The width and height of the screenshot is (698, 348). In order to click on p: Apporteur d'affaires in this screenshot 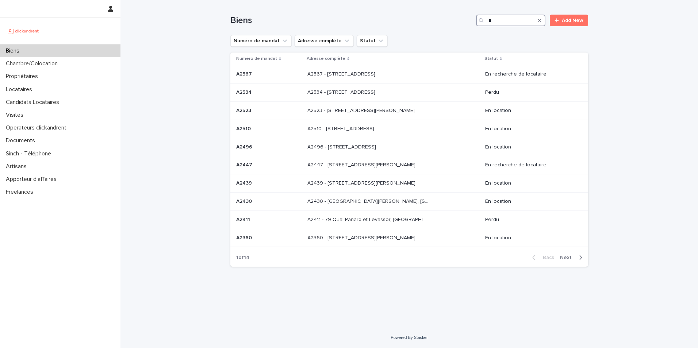, I will do `click(32, 179)`.